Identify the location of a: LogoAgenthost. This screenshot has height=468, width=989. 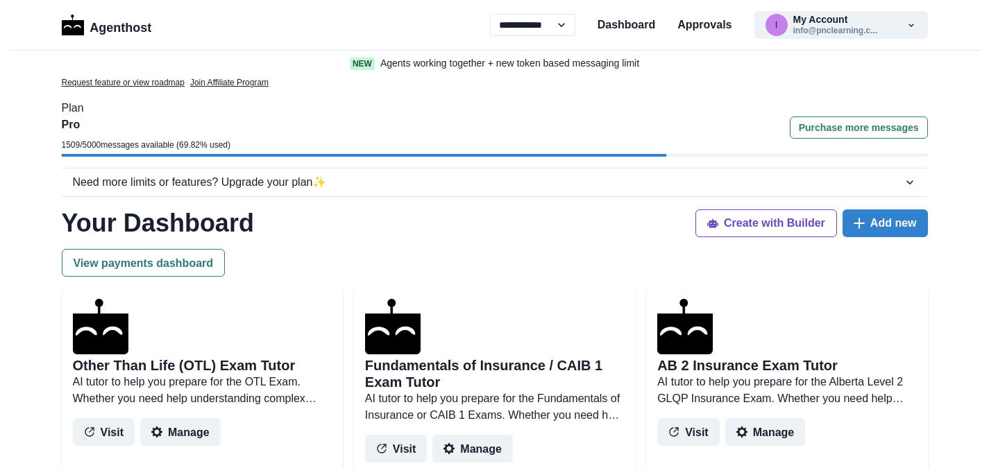
(107, 25).